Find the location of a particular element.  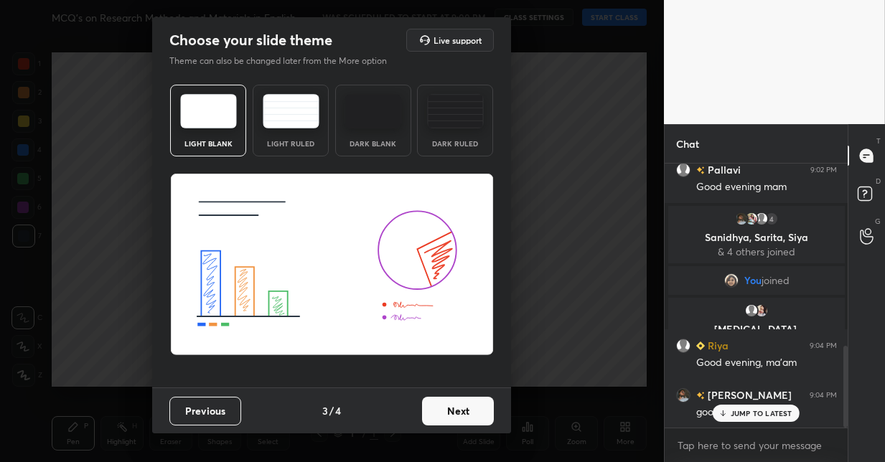

h6: Riya is located at coordinates (717, 345).